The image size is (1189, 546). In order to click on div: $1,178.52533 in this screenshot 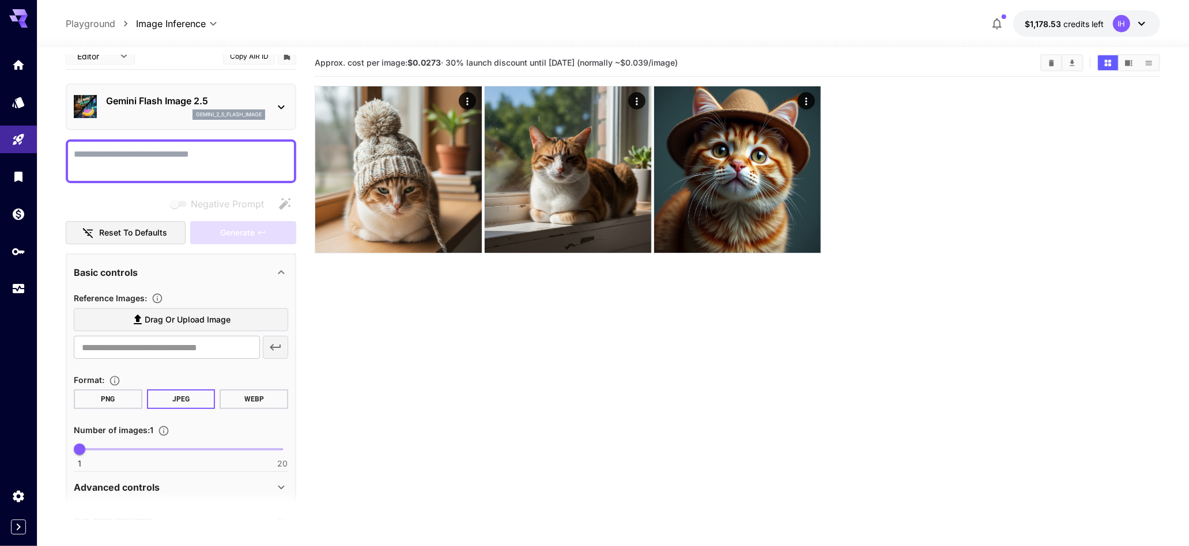, I will do `click(1064, 24)`.